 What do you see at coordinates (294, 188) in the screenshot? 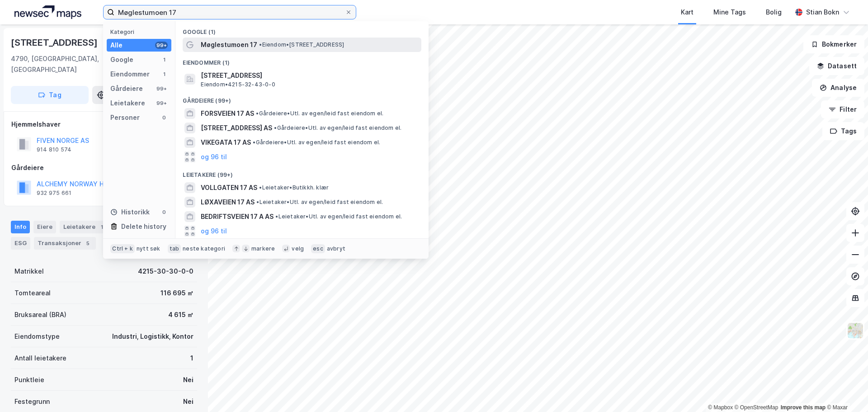
I see `span: Leietaker • Butikkh. klær` at bounding box center [294, 188].